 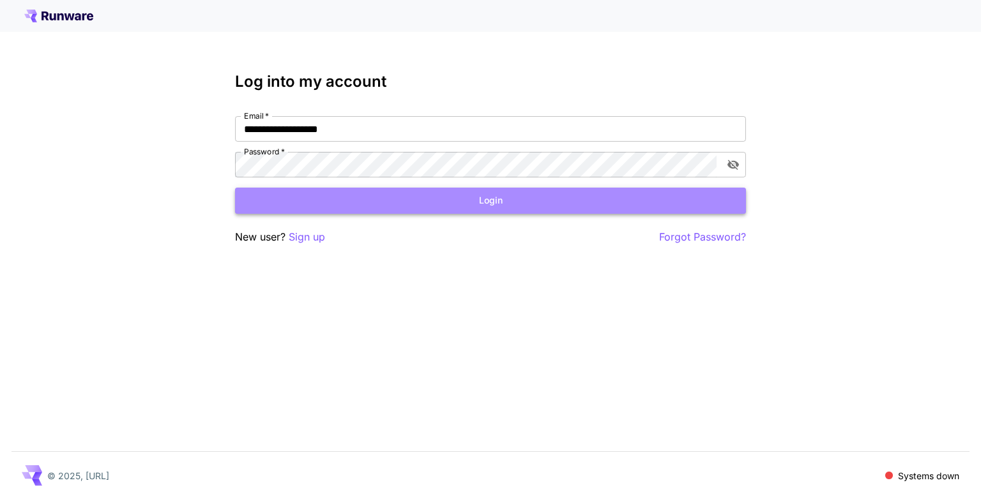 What do you see at coordinates (733, 165) in the screenshot?
I see `button: toggle password visibility` at bounding box center [733, 165].